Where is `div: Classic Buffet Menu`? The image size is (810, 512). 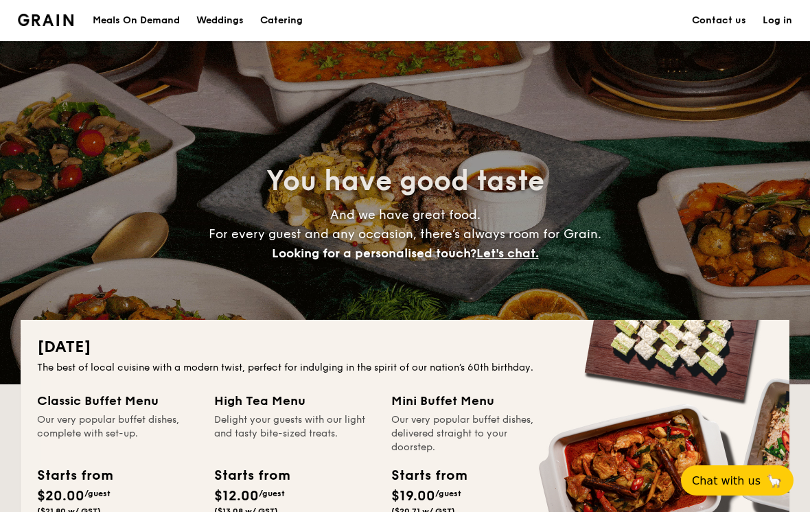
div: Classic Buffet Menu is located at coordinates (117, 401).